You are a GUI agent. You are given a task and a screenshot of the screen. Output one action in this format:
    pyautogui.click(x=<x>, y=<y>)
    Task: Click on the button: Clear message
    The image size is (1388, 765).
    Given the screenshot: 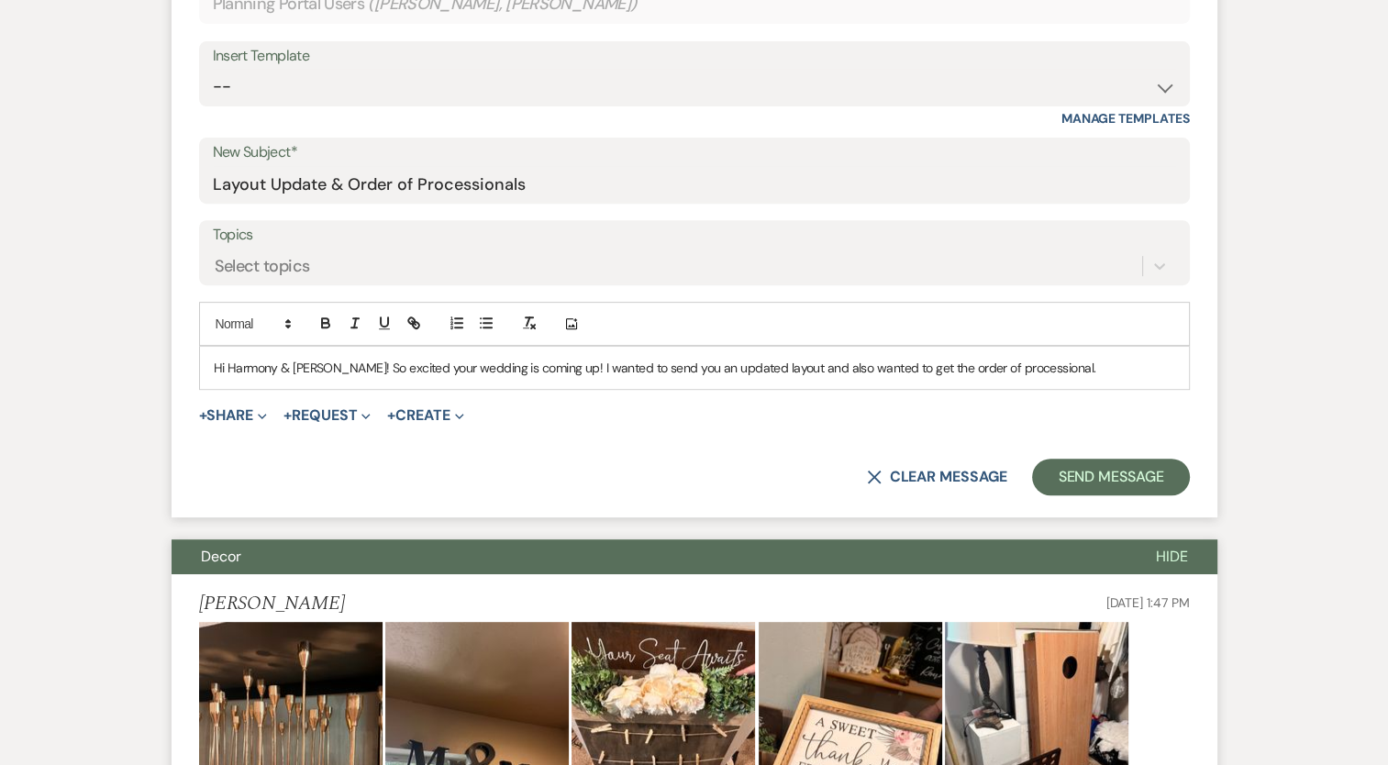 What is the action you would take?
    pyautogui.click(x=937, y=477)
    